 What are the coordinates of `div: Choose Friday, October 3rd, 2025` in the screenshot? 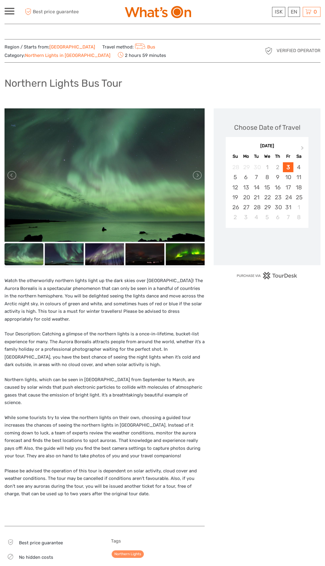 It's located at (288, 167).